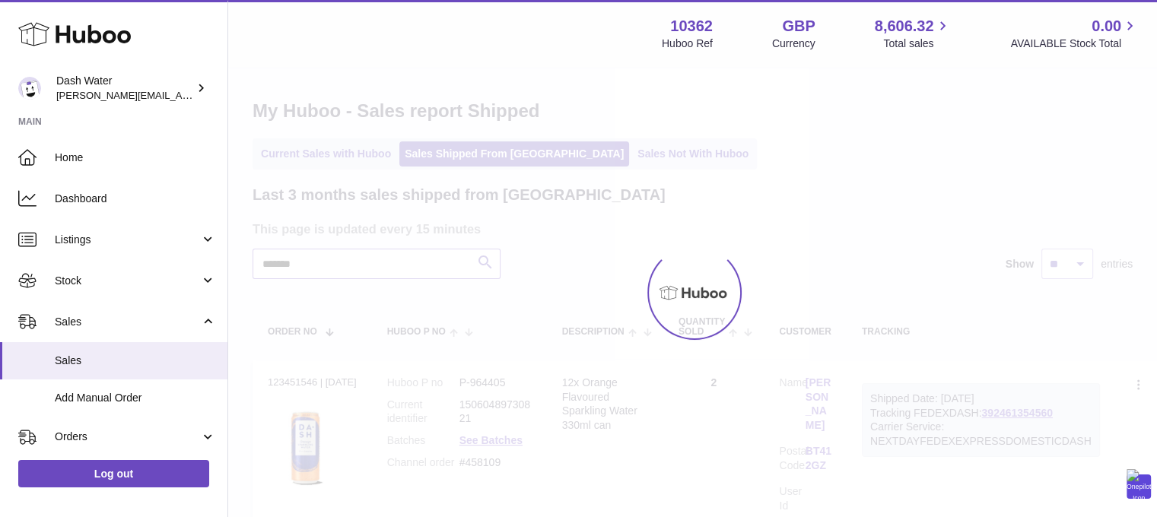 The height and width of the screenshot is (517, 1157). What do you see at coordinates (113, 474) in the screenshot?
I see `a: Log out` at bounding box center [113, 474].